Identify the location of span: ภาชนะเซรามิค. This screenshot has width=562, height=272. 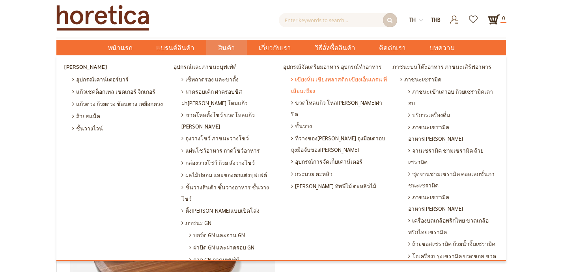
(421, 79).